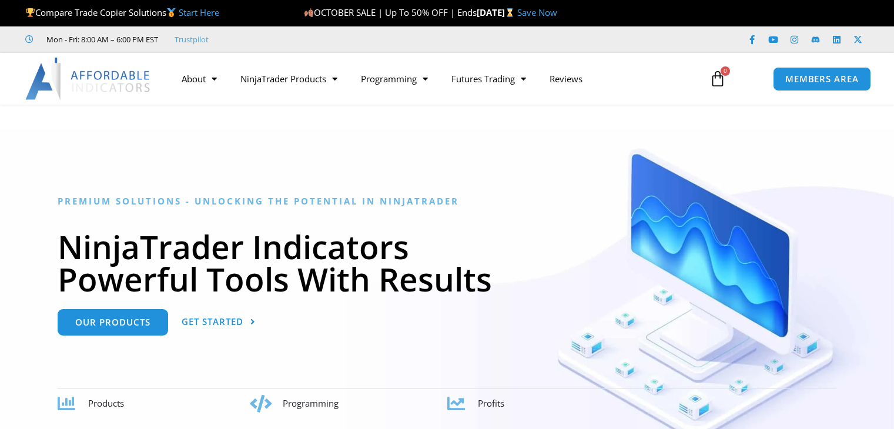  Describe the element at coordinates (822, 79) in the screenshot. I see `span: MEMBERS AREA` at that location.